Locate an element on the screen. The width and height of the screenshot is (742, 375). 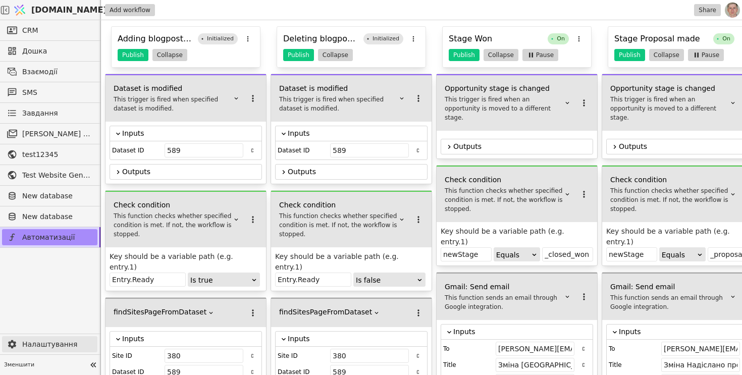
span: test12345 is located at coordinates (57, 155).